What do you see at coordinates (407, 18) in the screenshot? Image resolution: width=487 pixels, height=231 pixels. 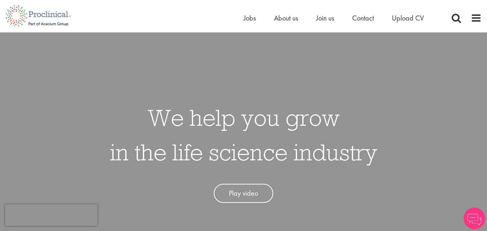 I see `a: Upload CV` at bounding box center [407, 18].